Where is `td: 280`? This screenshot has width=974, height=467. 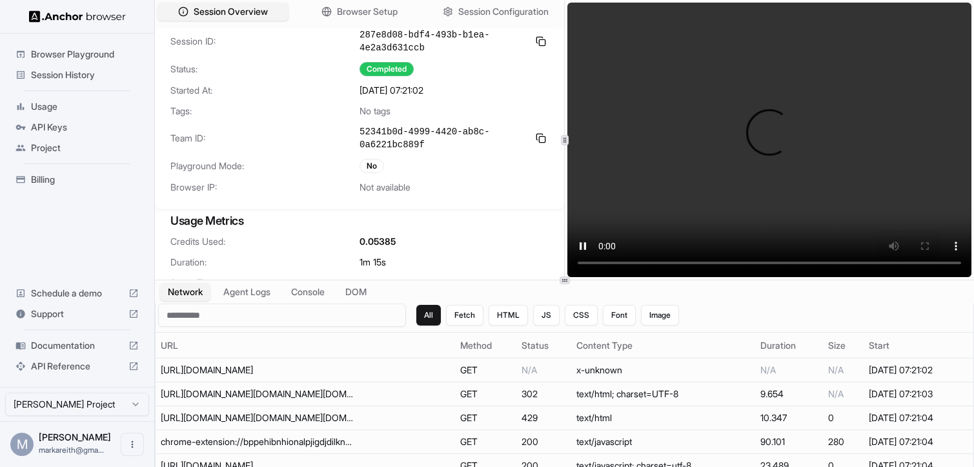
td: 280 is located at coordinates (843, 441).